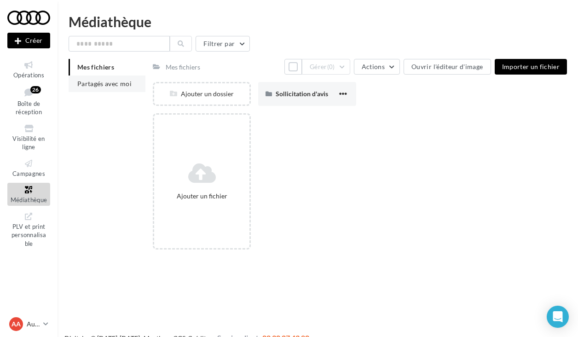 The height and width of the screenshot is (337, 578). What do you see at coordinates (202, 94) in the screenshot?
I see `div: Ajouter un dossier` at bounding box center [202, 94].